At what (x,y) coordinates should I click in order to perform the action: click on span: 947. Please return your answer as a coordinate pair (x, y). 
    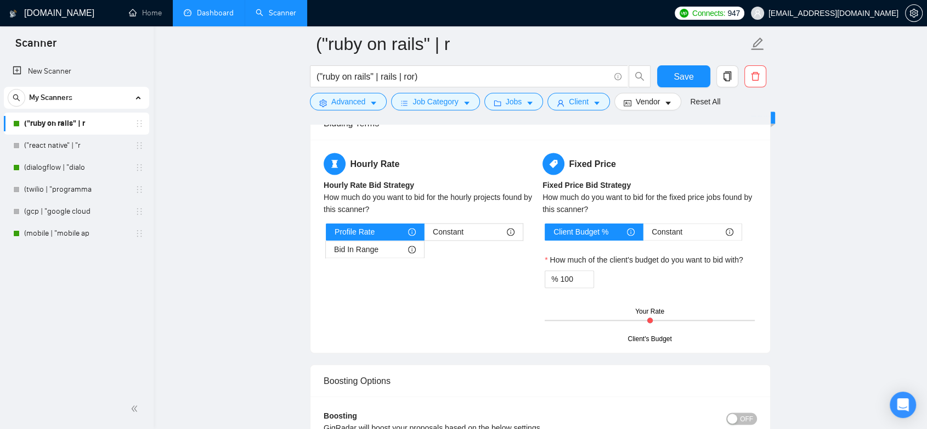
    Looking at the image, I should click on (734, 13).